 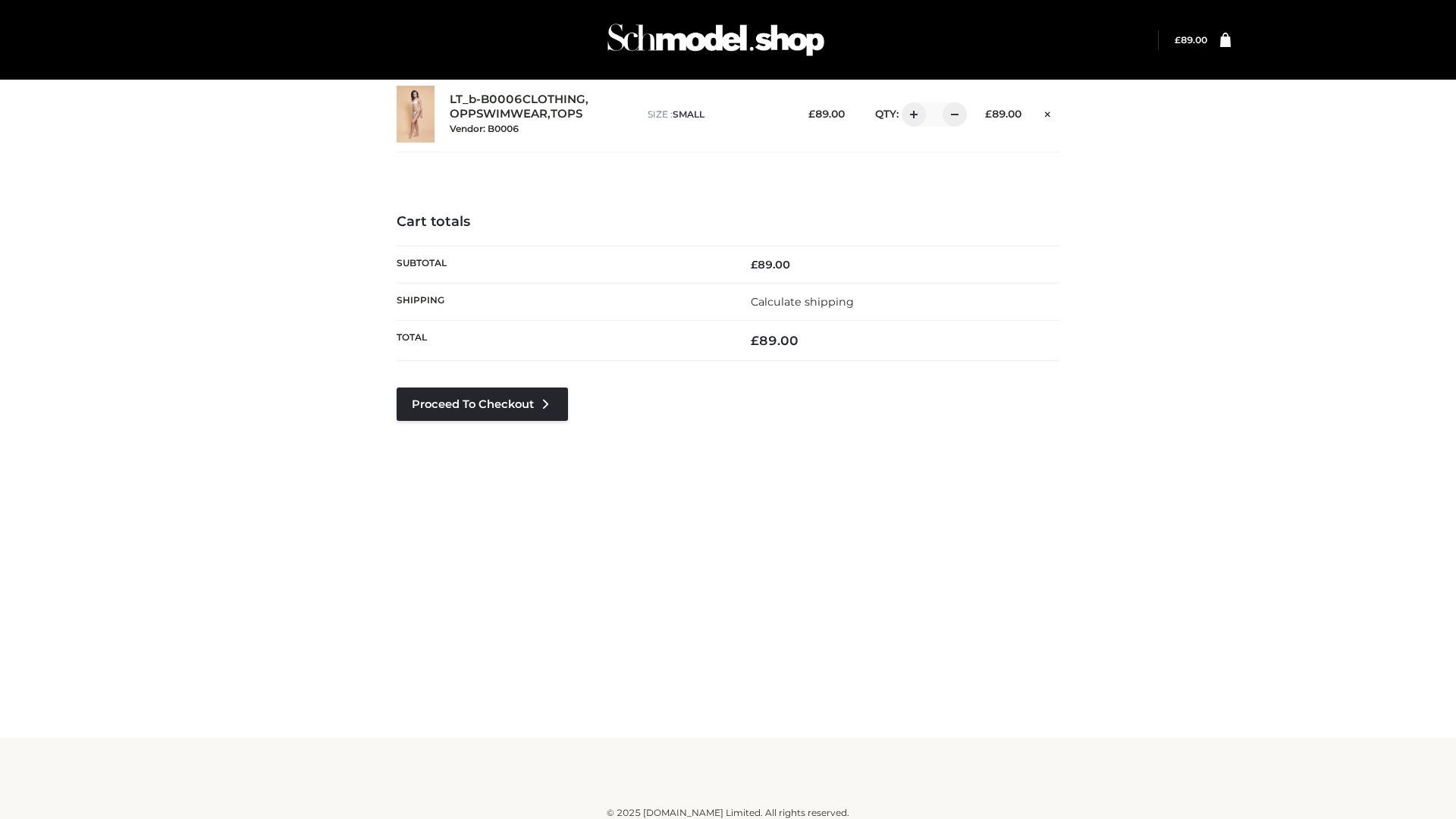 What do you see at coordinates (416, 114) in the screenshot?
I see `img: LT_b-B0006 - SMALL` at bounding box center [416, 114].